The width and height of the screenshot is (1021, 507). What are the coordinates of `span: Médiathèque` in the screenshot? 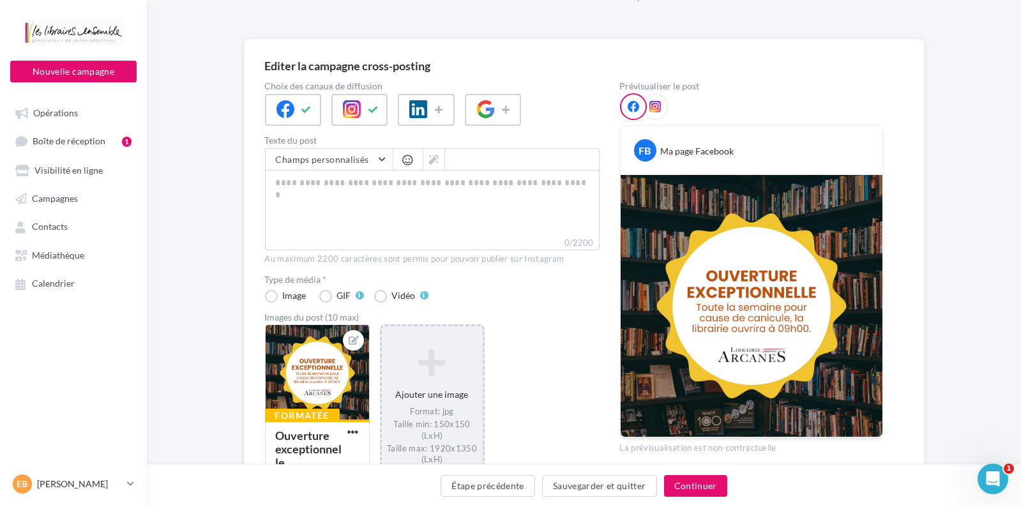 It's located at (58, 255).